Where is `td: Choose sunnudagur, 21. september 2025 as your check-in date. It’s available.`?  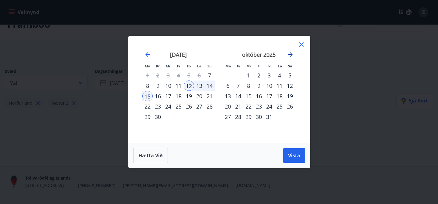 td: Choose sunnudagur, 21. september 2025 as your check-in date. It’s available. is located at coordinates (210, 96).